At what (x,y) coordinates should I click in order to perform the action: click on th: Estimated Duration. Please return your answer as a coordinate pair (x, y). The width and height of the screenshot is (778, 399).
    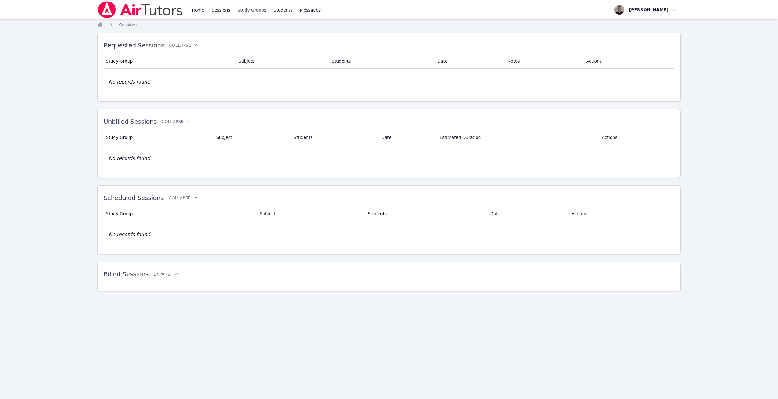
    Looking at the image, I should click on (517, 137).